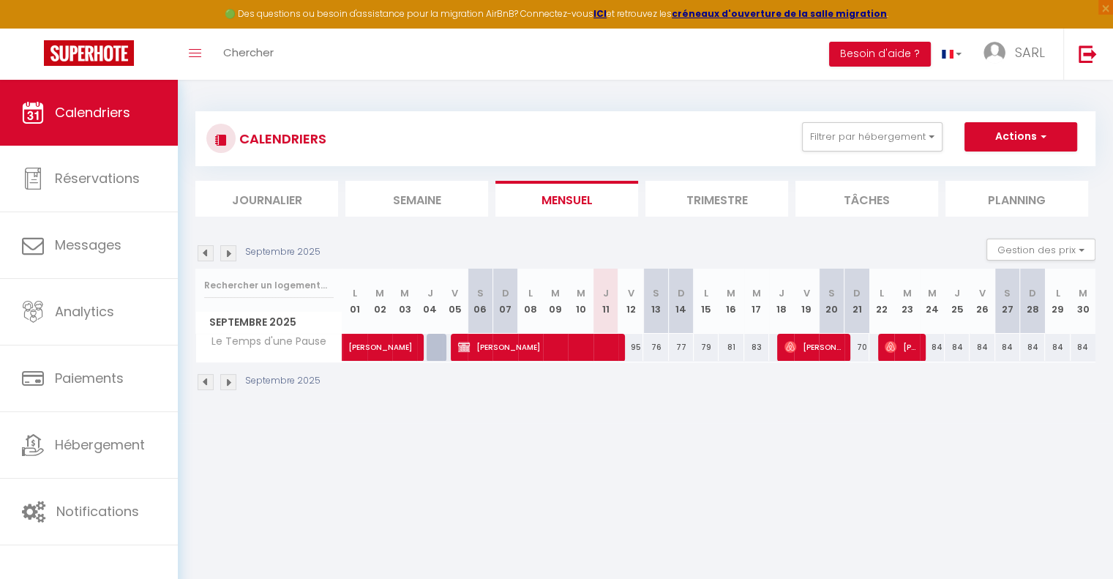 Image resolution: width=1113 pixels, height=579 pixels. I want to click on h3: CALENDRIERS, so click(281, 138).